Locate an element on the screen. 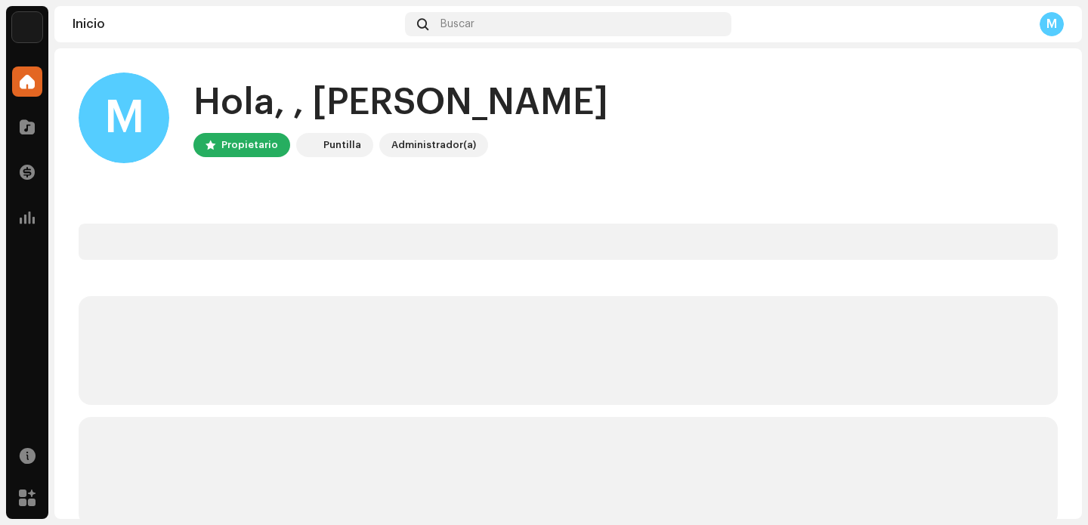  span: Buscar is located at coordinates (457, 24).